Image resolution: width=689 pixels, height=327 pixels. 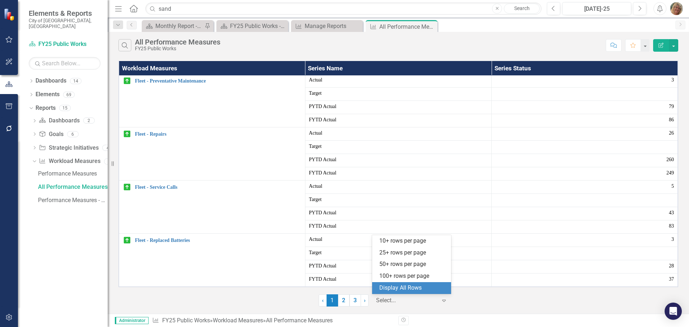 I want to click on a: Fleet - Preventative Maintenance, so click(x=218, y=81).